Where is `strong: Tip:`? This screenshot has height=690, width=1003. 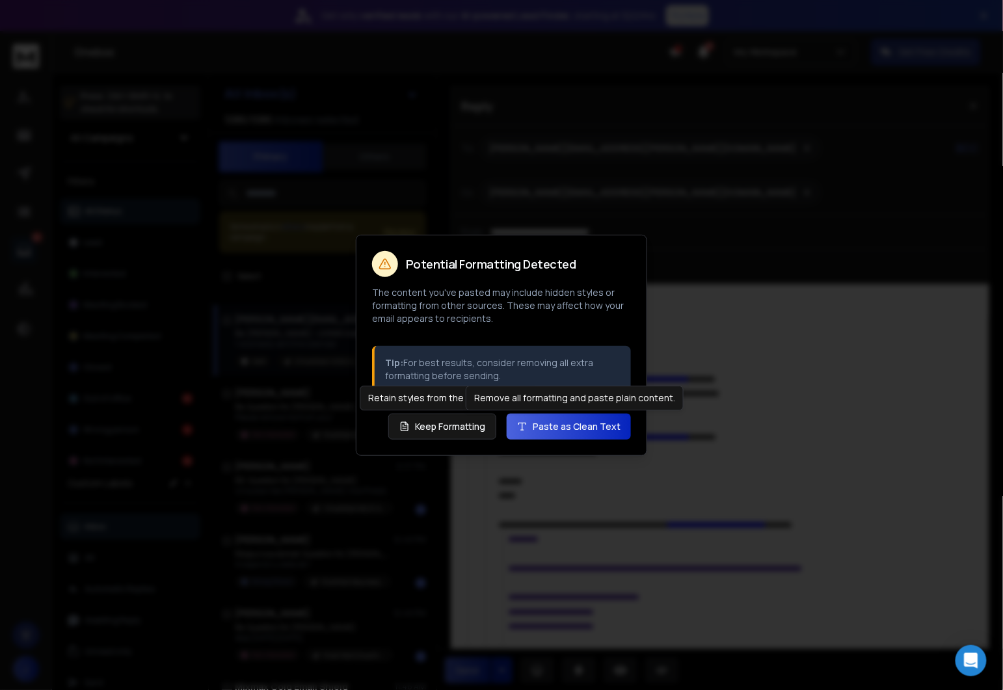 strong: Tip: is located at coordinates (394, 362).